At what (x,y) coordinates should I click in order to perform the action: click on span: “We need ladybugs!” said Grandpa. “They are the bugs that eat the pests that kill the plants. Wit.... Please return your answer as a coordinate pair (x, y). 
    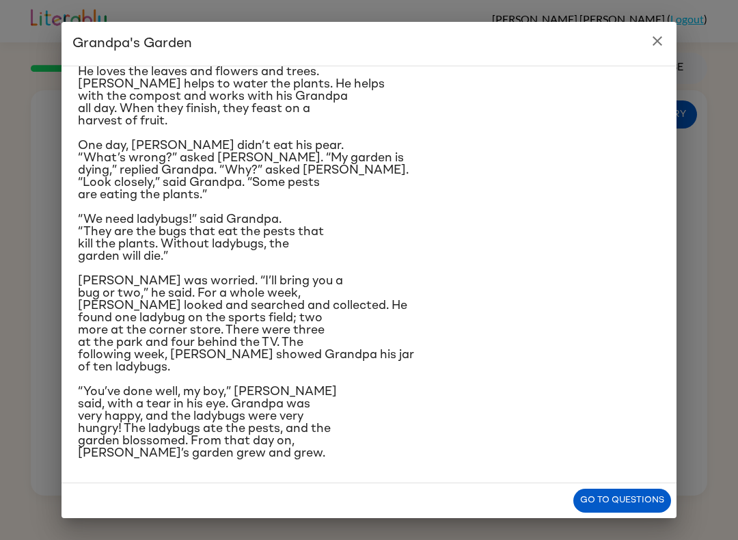
    Looking at the image, I should click on (201, 238).